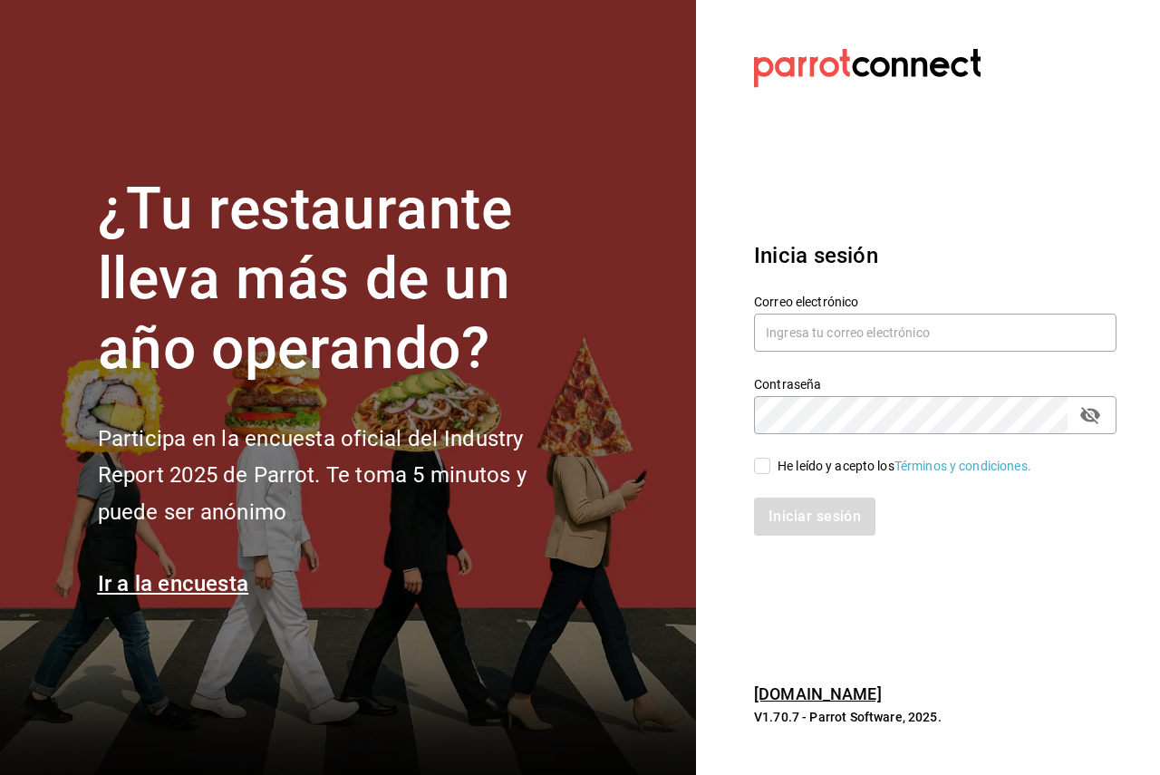  Describe the element at coordinates (935, 255) in the screenshot. I see `h3: Inicia sesión` at that location.